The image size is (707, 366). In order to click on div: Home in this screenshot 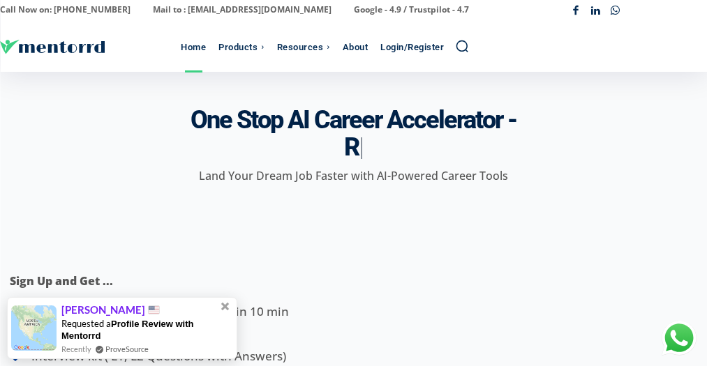, I will do `click(193, 47)`.